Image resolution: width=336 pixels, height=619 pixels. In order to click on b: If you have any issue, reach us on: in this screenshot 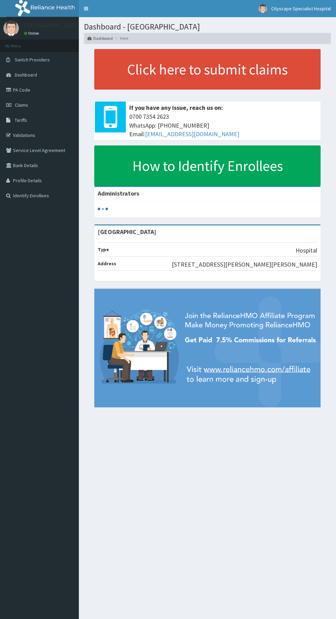, I will do `click(176, 107)`.